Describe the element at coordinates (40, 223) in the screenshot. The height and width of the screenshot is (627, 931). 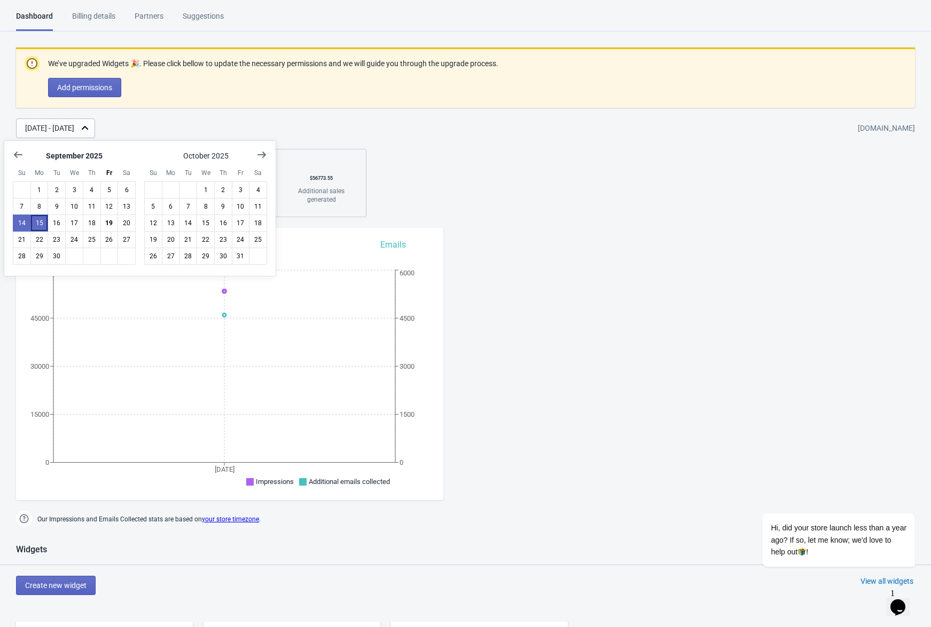
I see `button: September 15 2025` at that location.